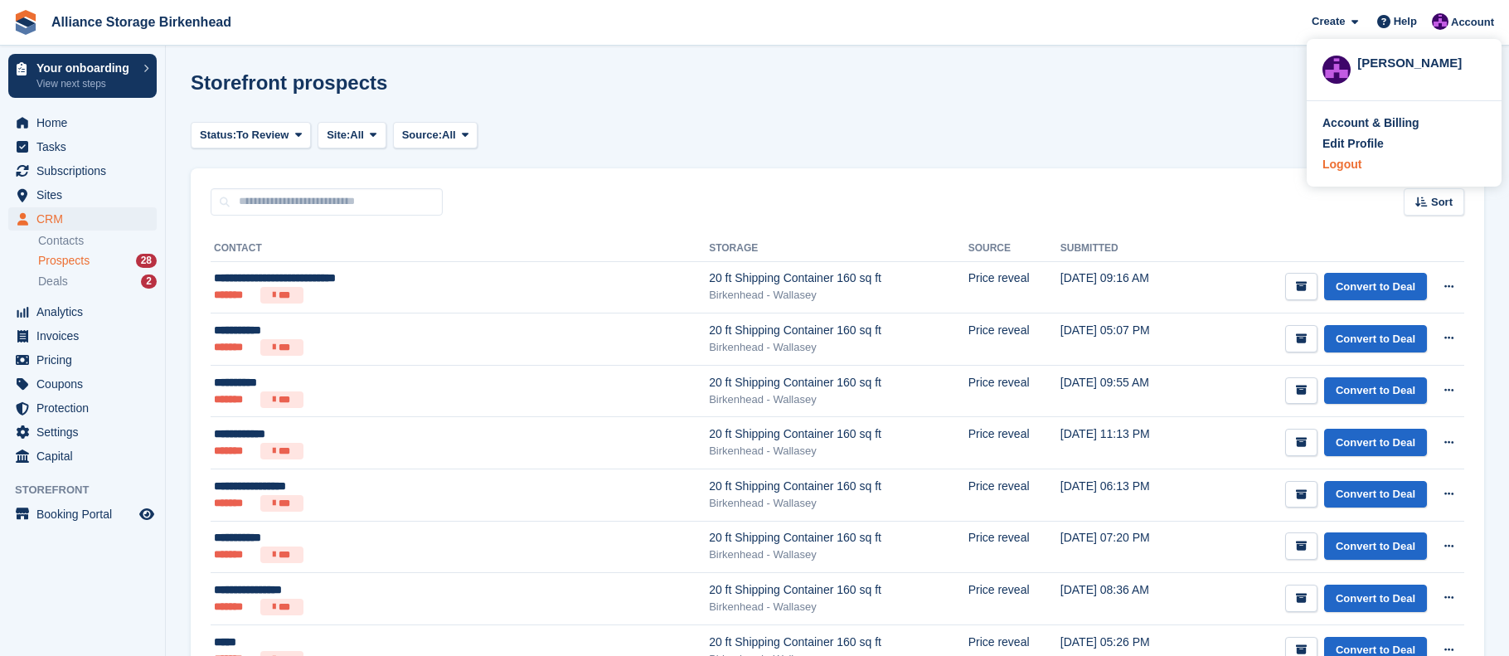 This screenshot has width=1509, height=656. I want to click on a: Your onboarding View next steps, so click(82, 75).